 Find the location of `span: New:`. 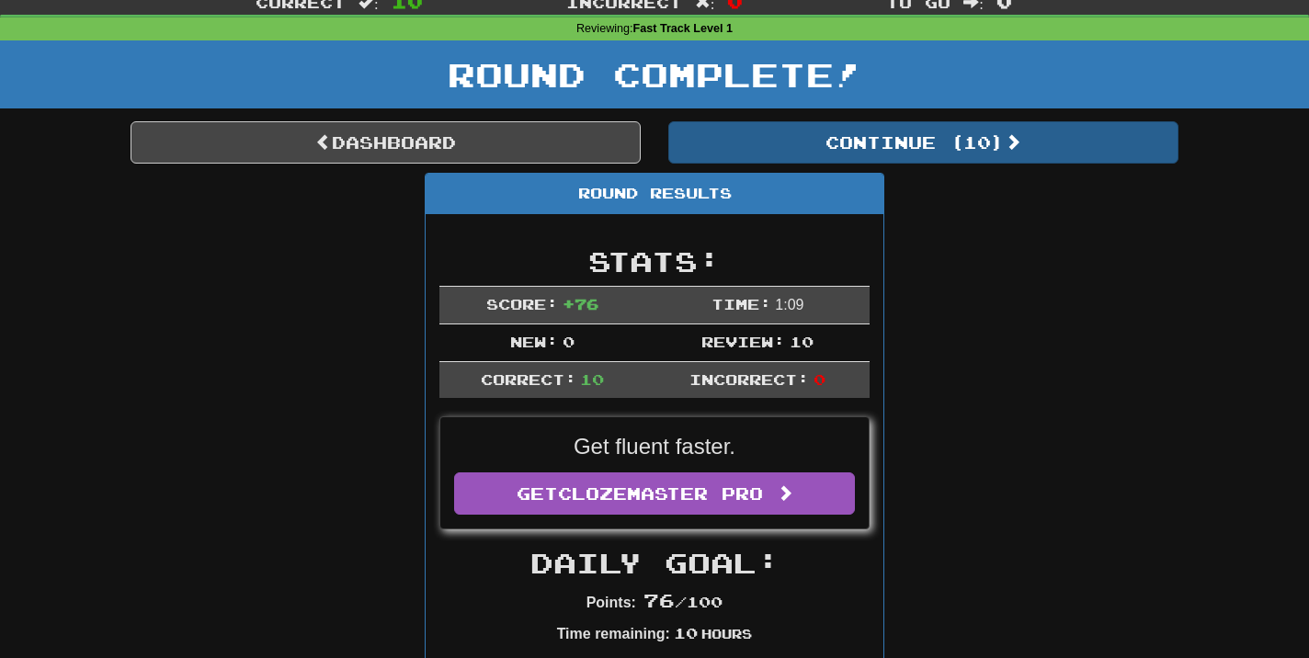

span: New: is located at coordinates (534, 341).